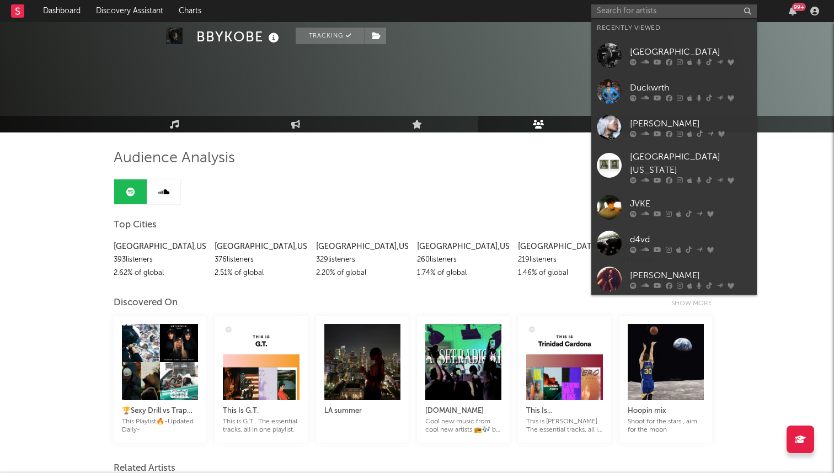 The image size is (834, 473). Describe the element at coordinates (330, 36) in the screenshot. I see `button: Tracking` at that location.